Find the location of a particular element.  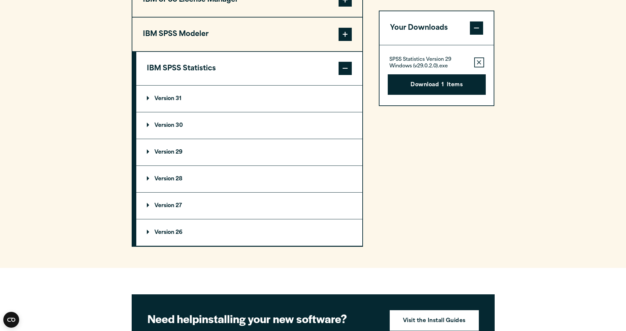

p: Version 26 is located at coordinates (165, 232).